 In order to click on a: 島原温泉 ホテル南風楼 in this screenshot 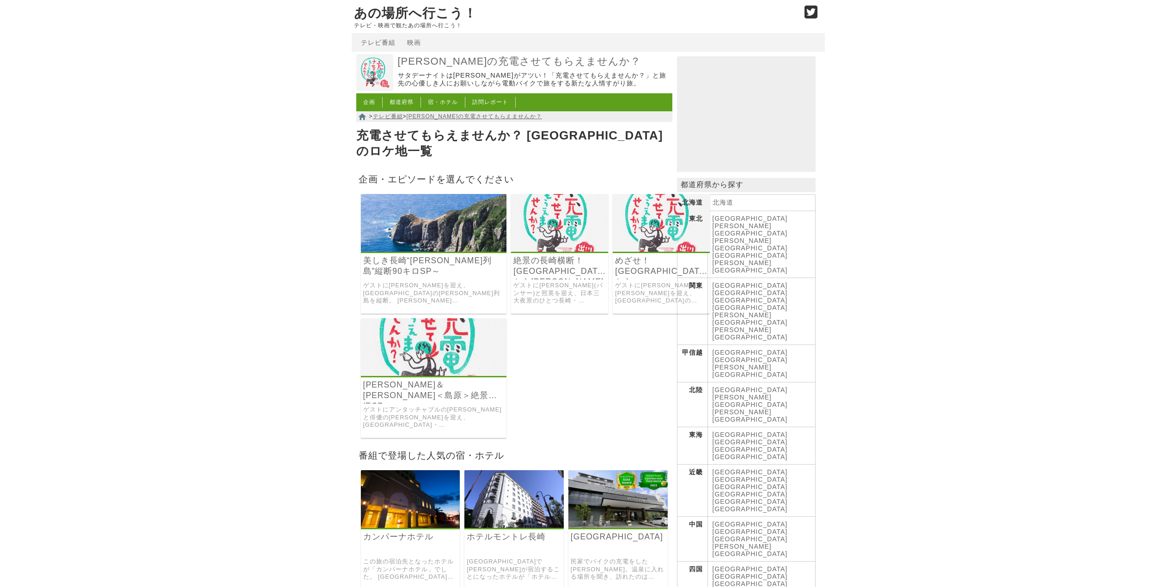, I will do `click(618, 525)`.